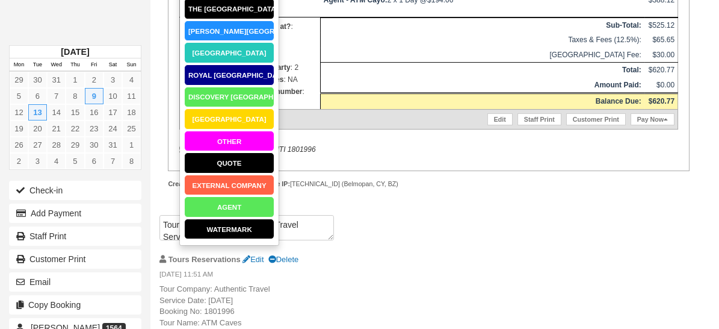 This screenshot has height=329, width=719. What do you see at coordinates (229, 162) in the screenshot?
I see `a: Quote` at bounding box center [229, 162].